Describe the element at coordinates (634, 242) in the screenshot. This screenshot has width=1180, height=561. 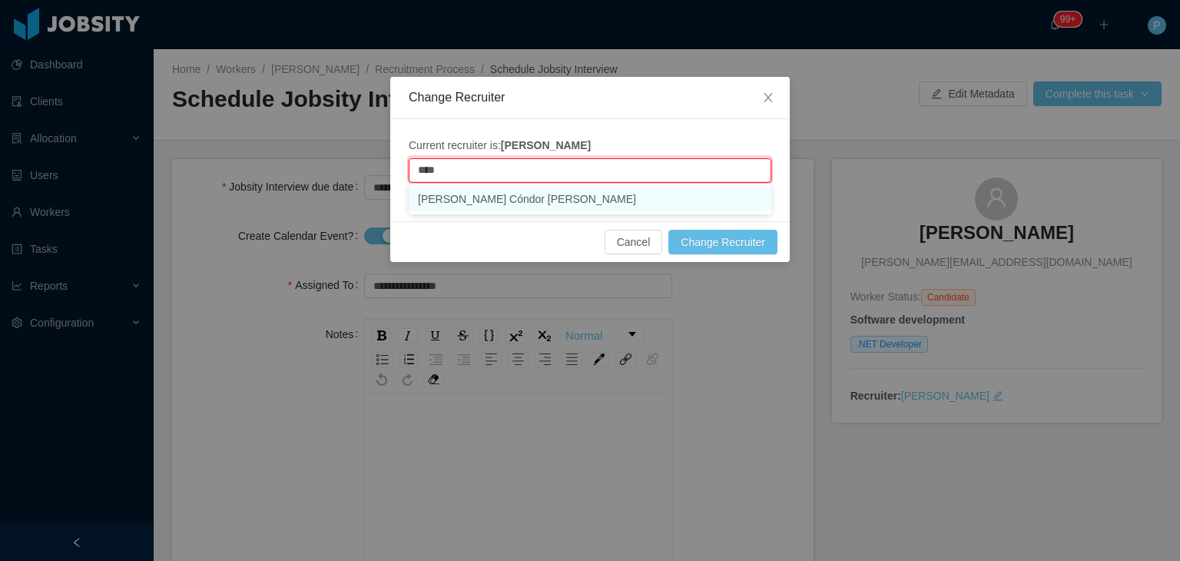
I see `button: Cancel` at that location.